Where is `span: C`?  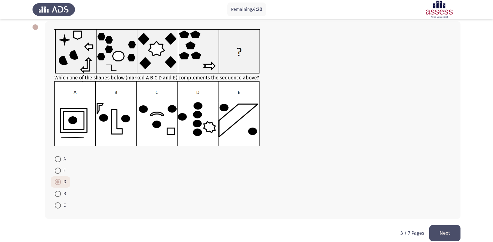
span: C is located at coordinates (63, 205).